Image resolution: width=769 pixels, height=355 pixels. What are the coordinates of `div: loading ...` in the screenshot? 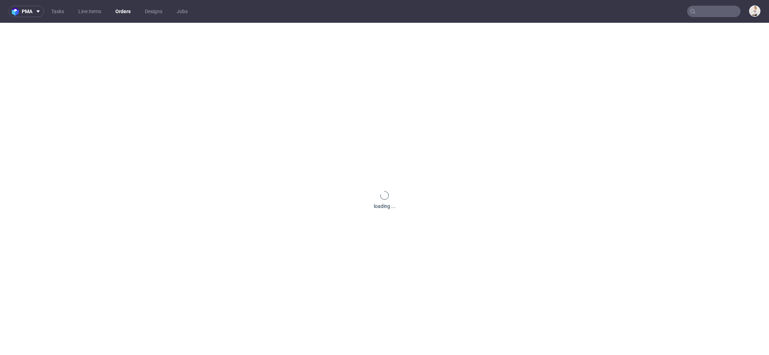 It's located at (385, 206).